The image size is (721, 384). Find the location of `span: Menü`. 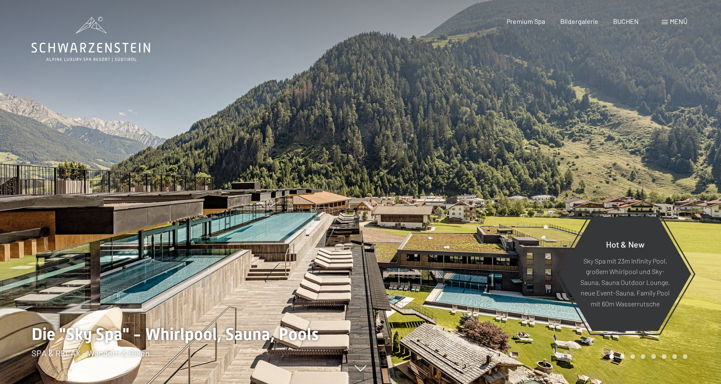

span: Menü is located at coordinates (678, 21).